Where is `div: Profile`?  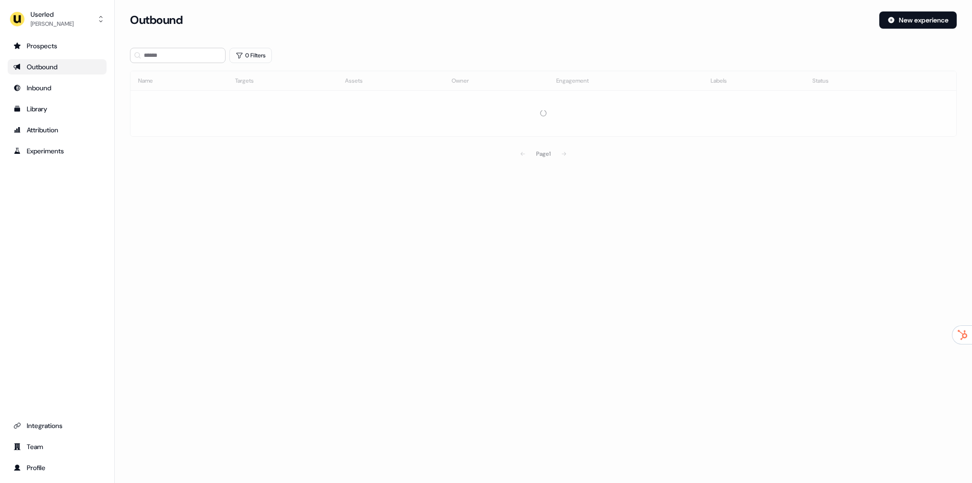
div: Profile is located at coordinates (57, 468).